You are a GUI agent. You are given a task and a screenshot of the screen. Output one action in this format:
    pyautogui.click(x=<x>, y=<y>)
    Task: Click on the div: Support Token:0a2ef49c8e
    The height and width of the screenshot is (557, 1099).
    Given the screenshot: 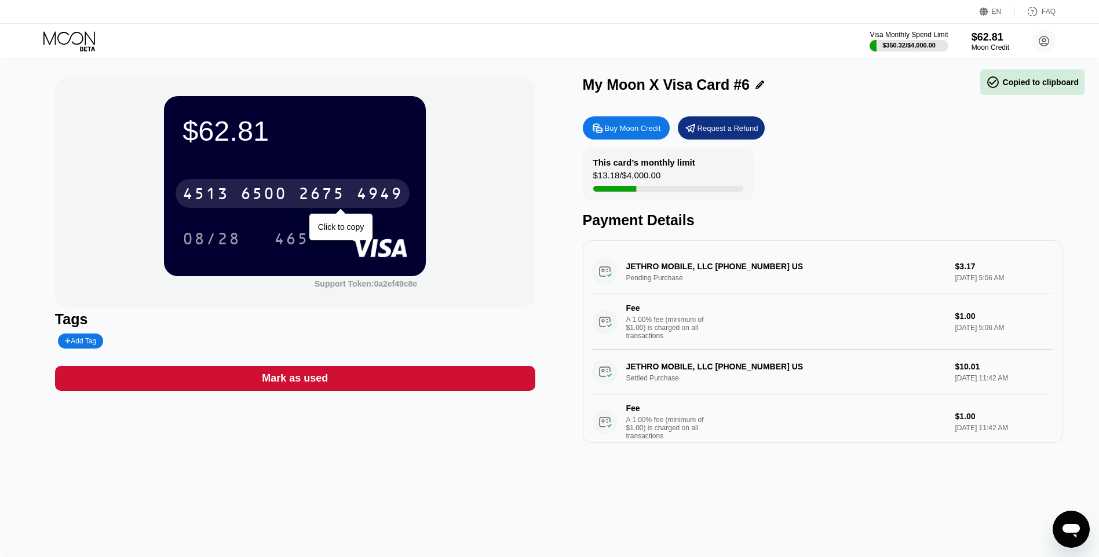 What is the action you would take?
    pyautogui.click(x=366, y=284)
    